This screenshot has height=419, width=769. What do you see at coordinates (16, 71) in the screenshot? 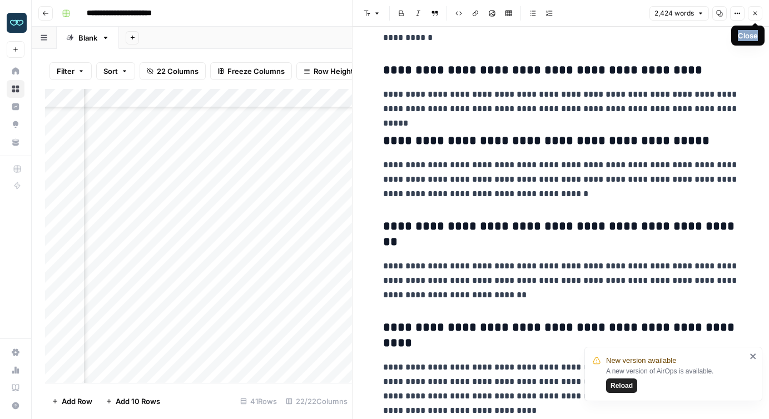
I see `a: Home` at bounding box center [16, 71].